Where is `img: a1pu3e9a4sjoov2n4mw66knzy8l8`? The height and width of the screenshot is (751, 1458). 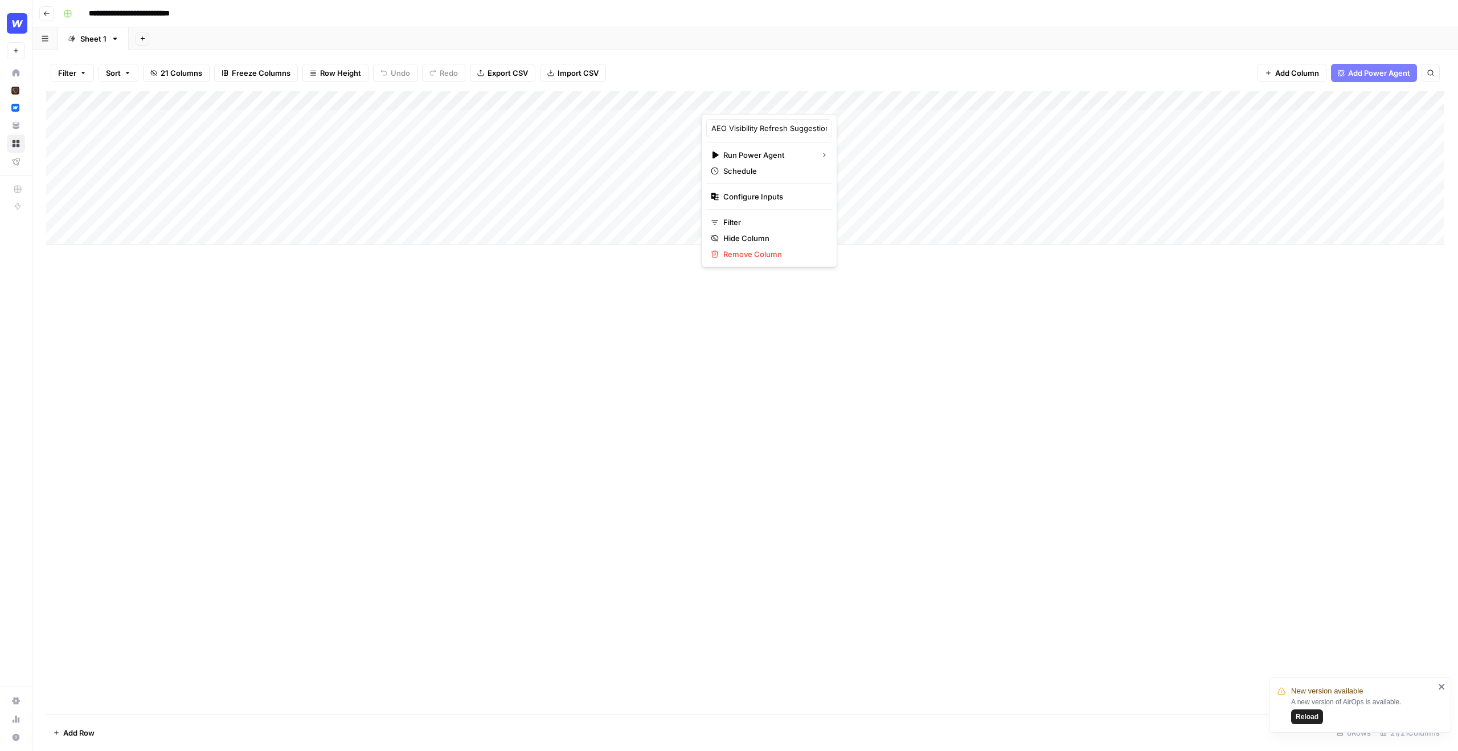
img: a1pu3e9a4sjoov2n4mw66knzy8l8 is located at coordinates (15, 108).